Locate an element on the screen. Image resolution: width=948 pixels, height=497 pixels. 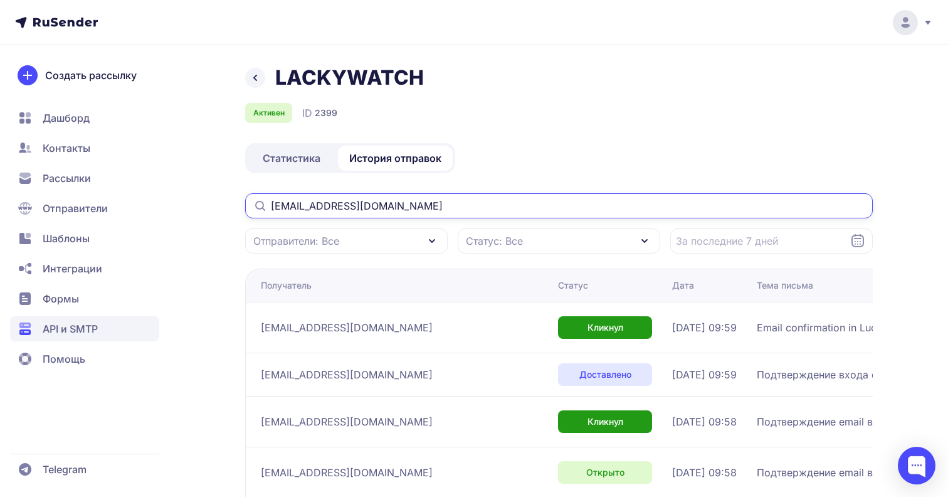
span: История отправок is located at coordinates (395, 158).